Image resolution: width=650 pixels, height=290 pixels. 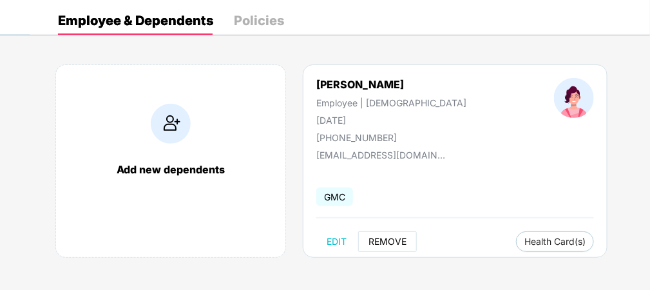 I want to click on span: REMOVE, so click(x=387, y=241).